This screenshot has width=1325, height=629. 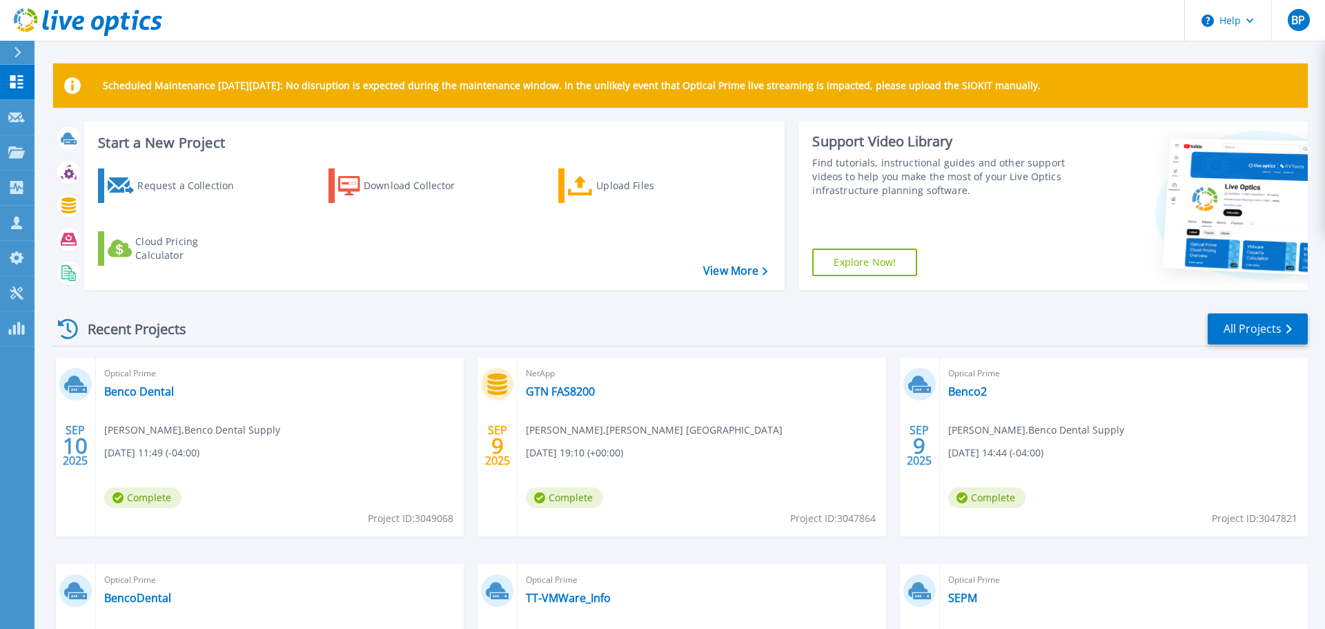 I want to click on span: NetApp, so click(x=701, y=373).